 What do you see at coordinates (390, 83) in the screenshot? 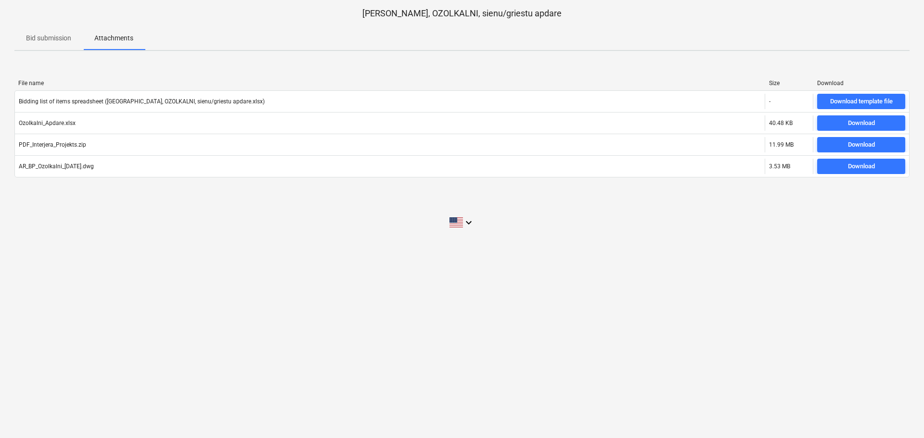
I see `div: File name` at bounding box center [390, 83].